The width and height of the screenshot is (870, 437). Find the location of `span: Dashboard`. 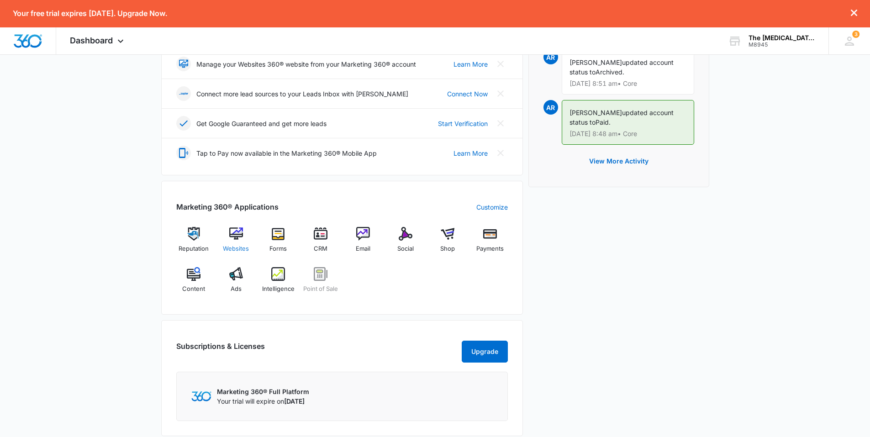

span: Dashboard is located at coordinates (91, 40).